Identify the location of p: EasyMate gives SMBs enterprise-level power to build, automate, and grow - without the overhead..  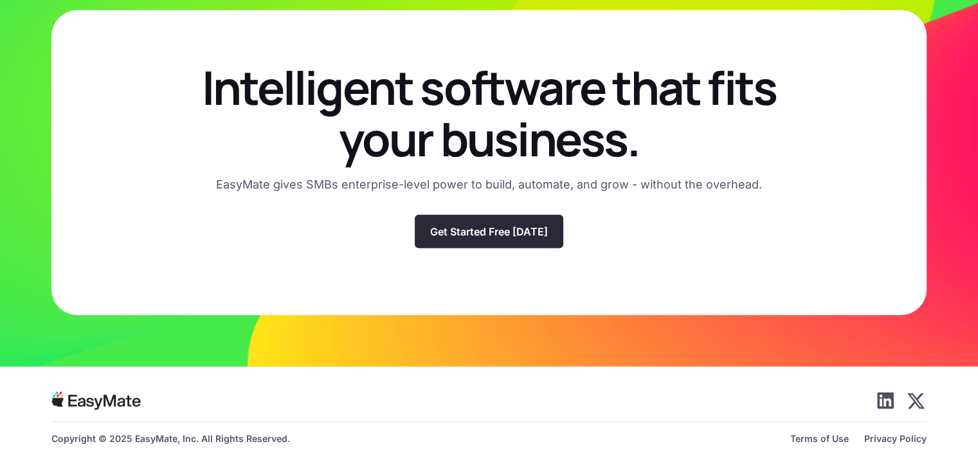
(489, 185).